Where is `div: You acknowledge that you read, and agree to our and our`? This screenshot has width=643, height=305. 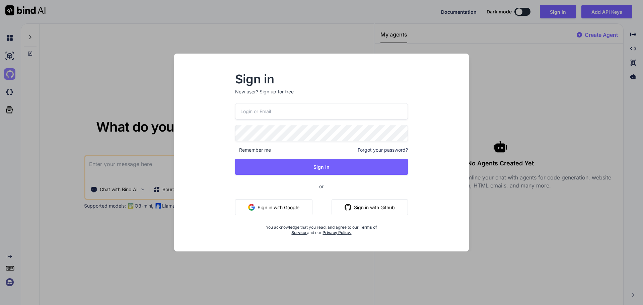 div: You acknowledge that you read, and agree to our and our is located at coordinates (322, 228).